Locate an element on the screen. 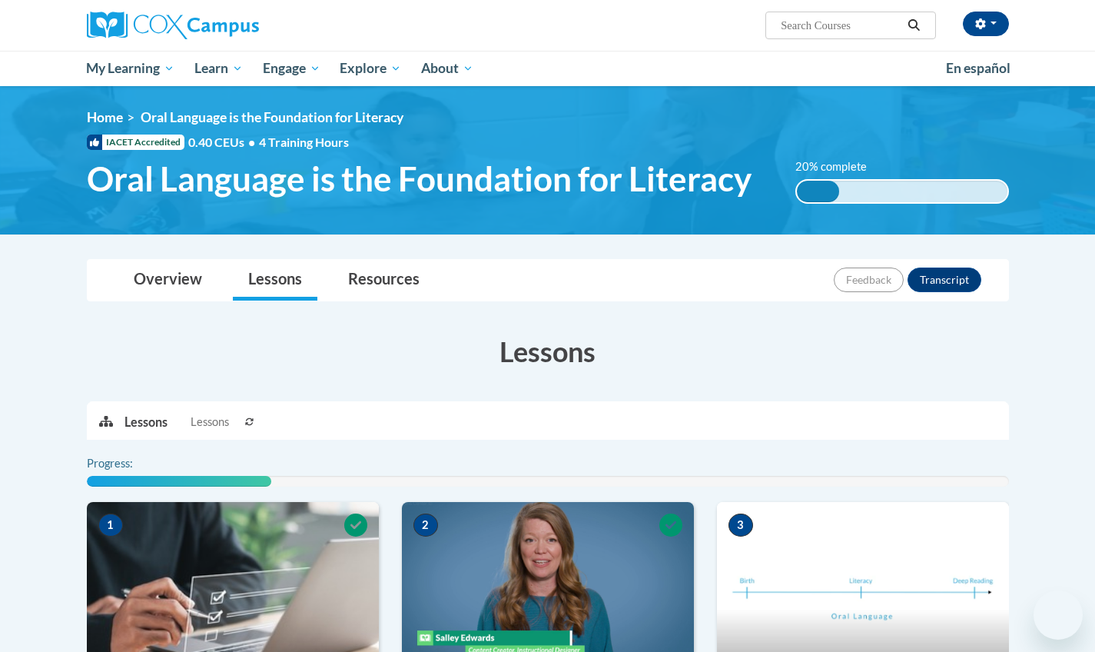  a: Home is located at coordinates (105, 117).